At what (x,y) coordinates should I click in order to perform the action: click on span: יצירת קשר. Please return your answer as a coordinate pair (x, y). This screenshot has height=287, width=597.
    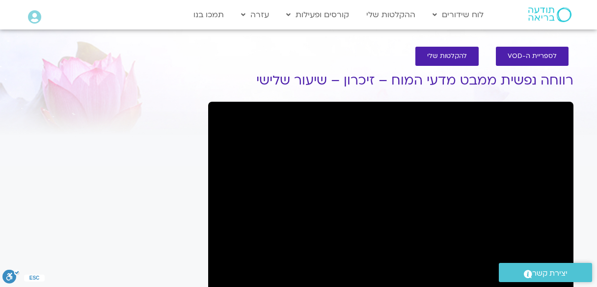
    Looking at the image, I should click on (550, 273).